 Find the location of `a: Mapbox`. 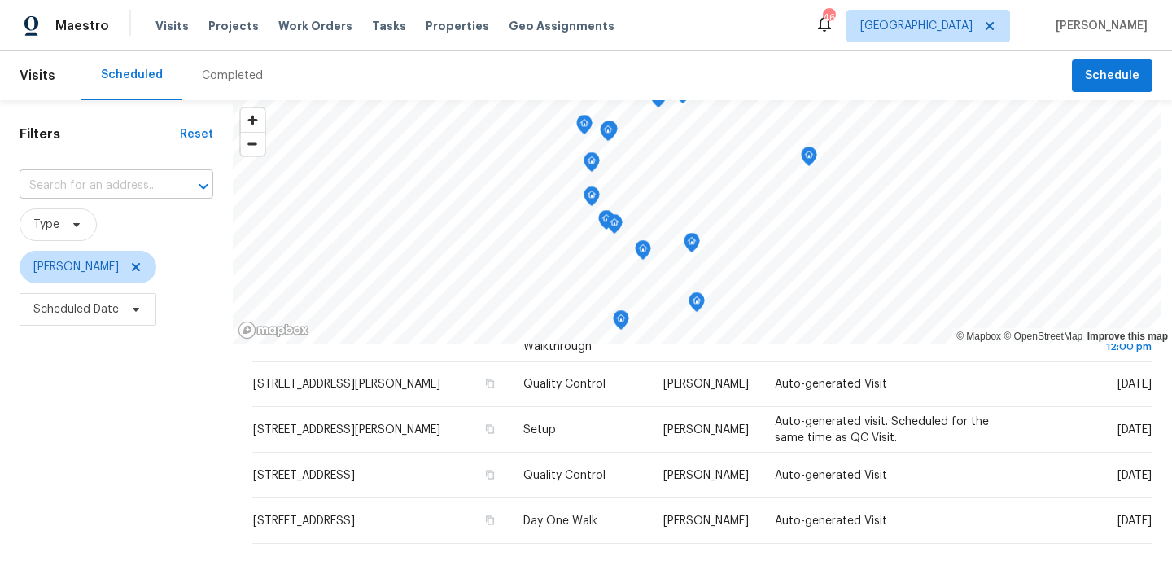

a: Mapbox is located at coordinates (979, 336).